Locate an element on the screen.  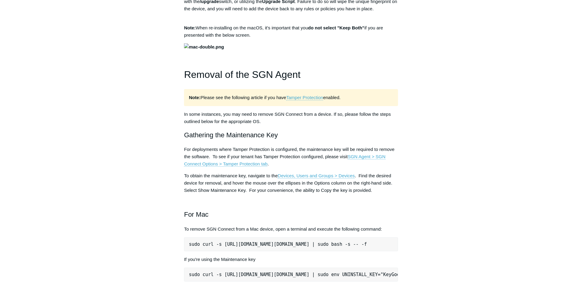
p: For deployments where Tamper Protection is configured, the maintenance key will be required to re... is located at coordinates (291, 157).